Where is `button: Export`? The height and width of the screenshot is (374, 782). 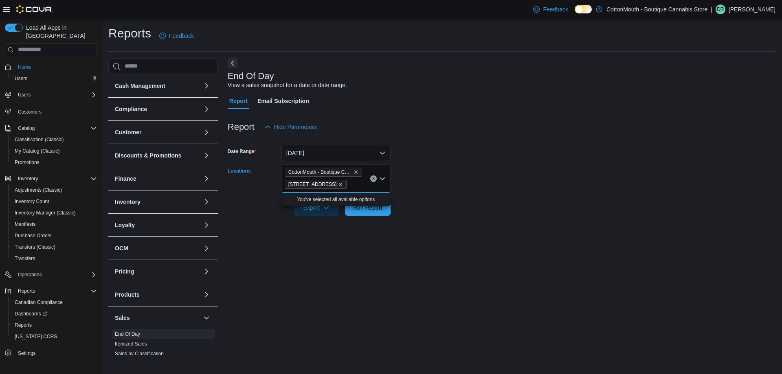 button: Export is located at coordinates (317, 208).